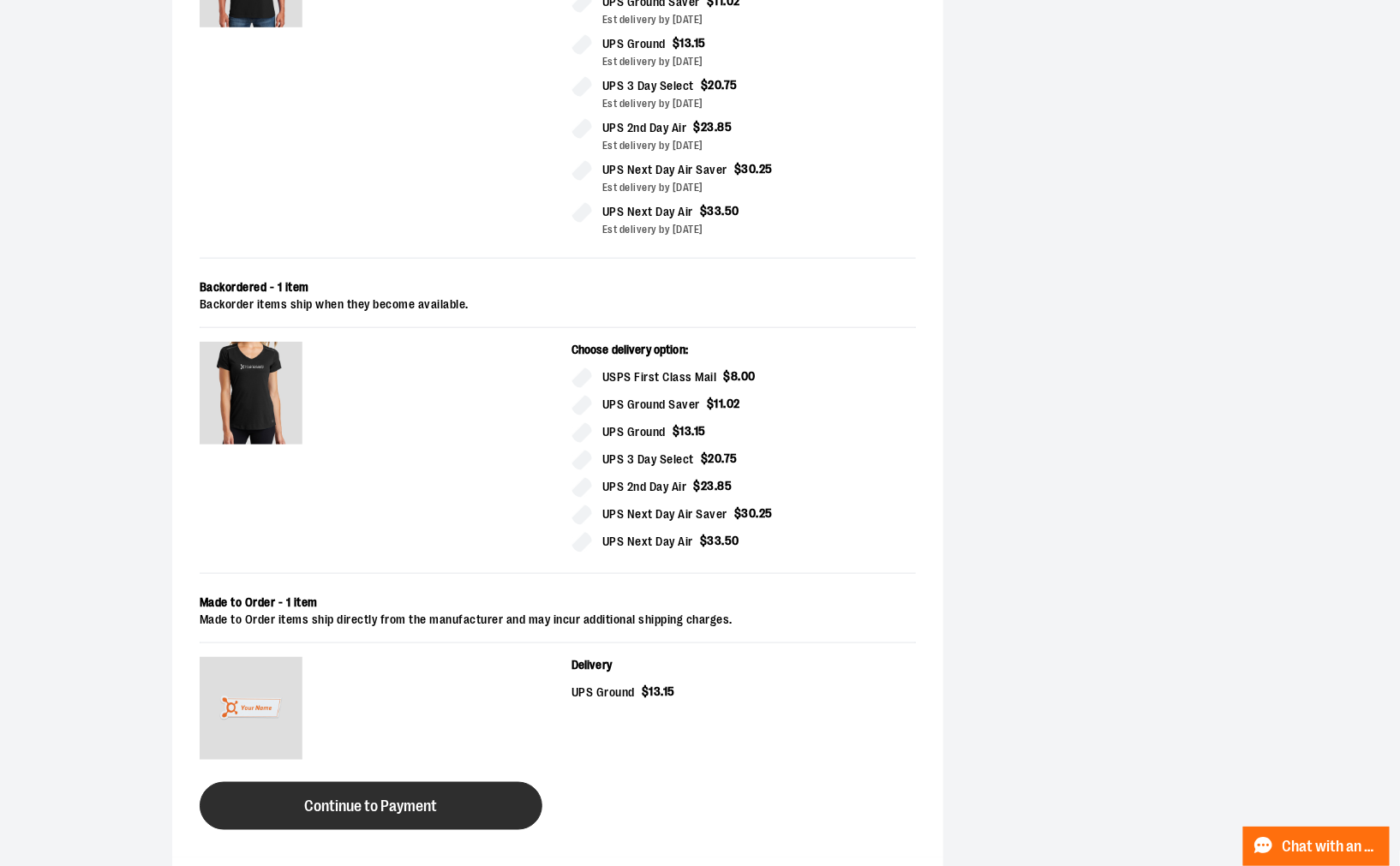 This screenshot has height=866, width=1400. I want to click on div: Made to Order - 1 item, so click(557, 603).